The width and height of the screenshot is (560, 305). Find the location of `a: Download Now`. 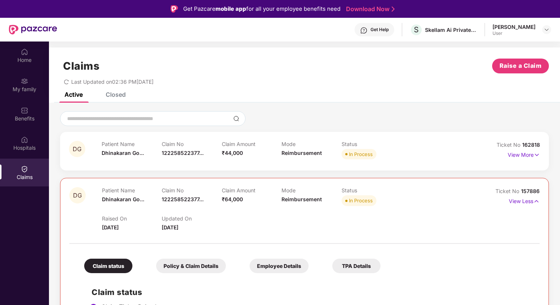

a: Download Now is located at coordinates (369, 9).